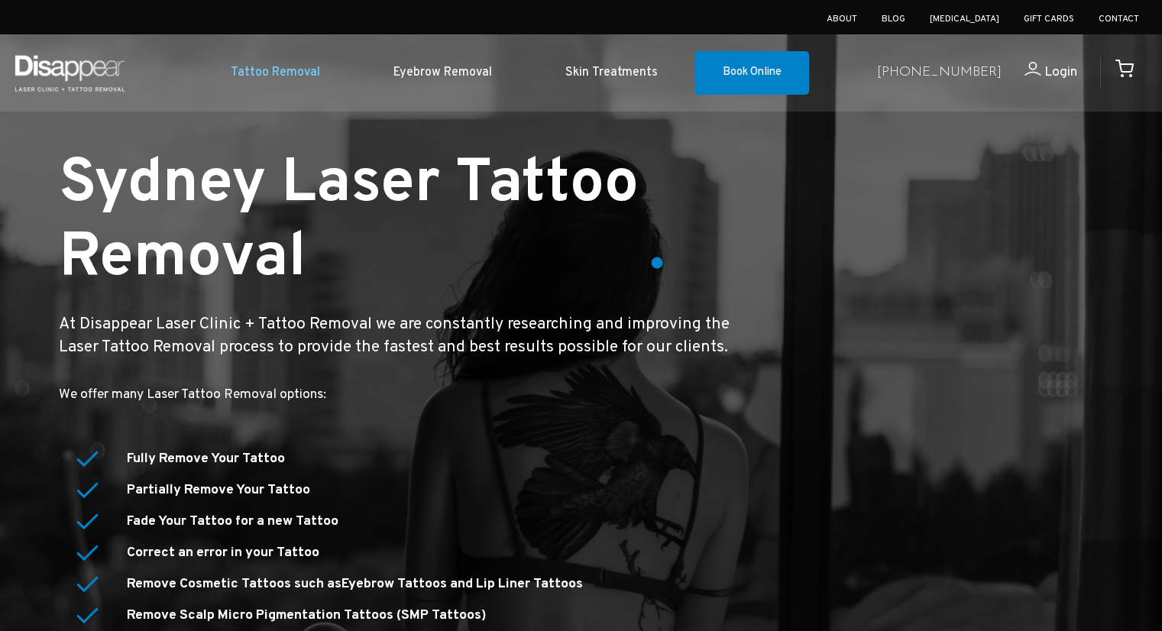 This screenshot has height=631, width=1162. What do you see at coordinates (462, 583) in the screenshot?
I see `span: Eyebrow Tattoos and Lip Liner Tattoos` at bounding box center [462, 583].